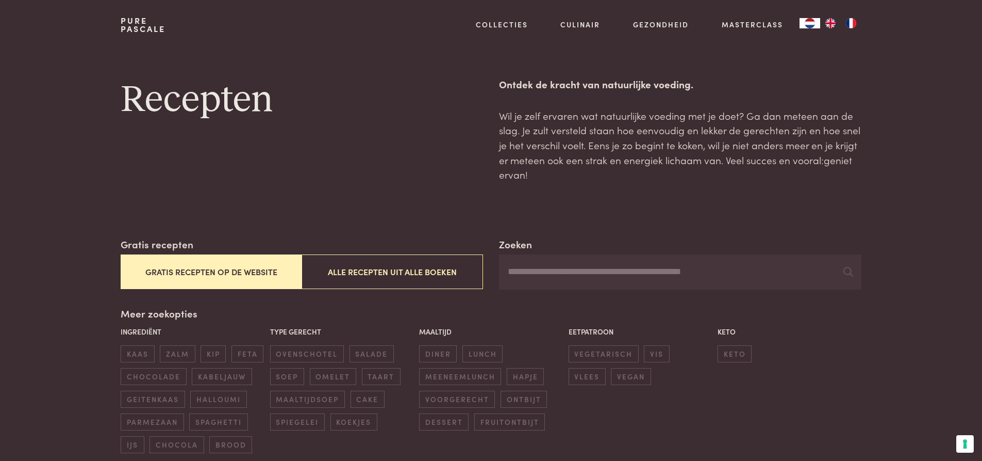 The width and height of the screenshot is (982, 461). What do you see at coordinates (192, 331) in the screenshot?
I see `p: Ingrediënt` at bounding box center [192, 331].